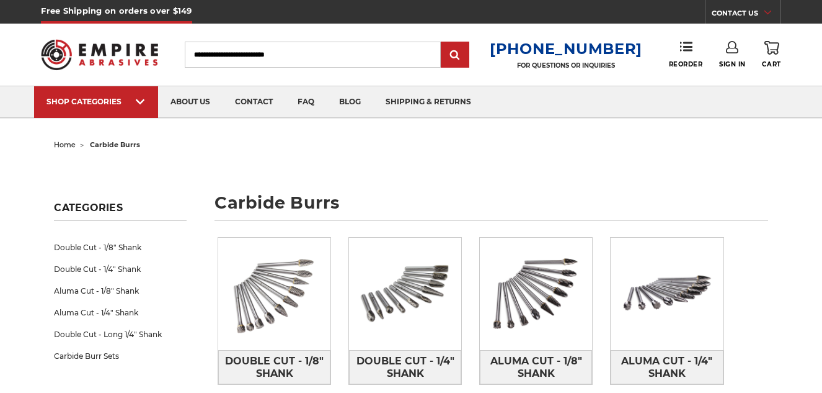  Describe the element at coordinates (120, 334) in the screenshot. I see `a: Double Cut - Long 1/4" Shank` at that location.